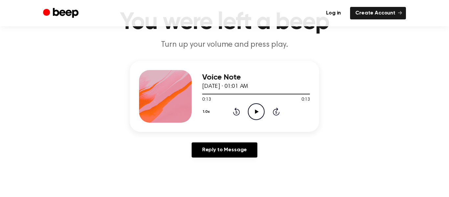  Describe the element at coordinates (224, 150) in the screenshot. I see `a: Reply to Message` at that location.